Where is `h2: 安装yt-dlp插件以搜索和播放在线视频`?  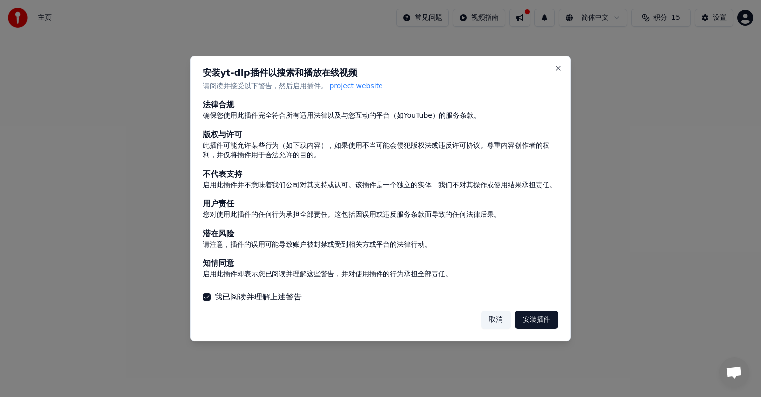 h2: 安装yt-dlp插件以搜索和播放在线视频 is located at coordinates (380, 73).